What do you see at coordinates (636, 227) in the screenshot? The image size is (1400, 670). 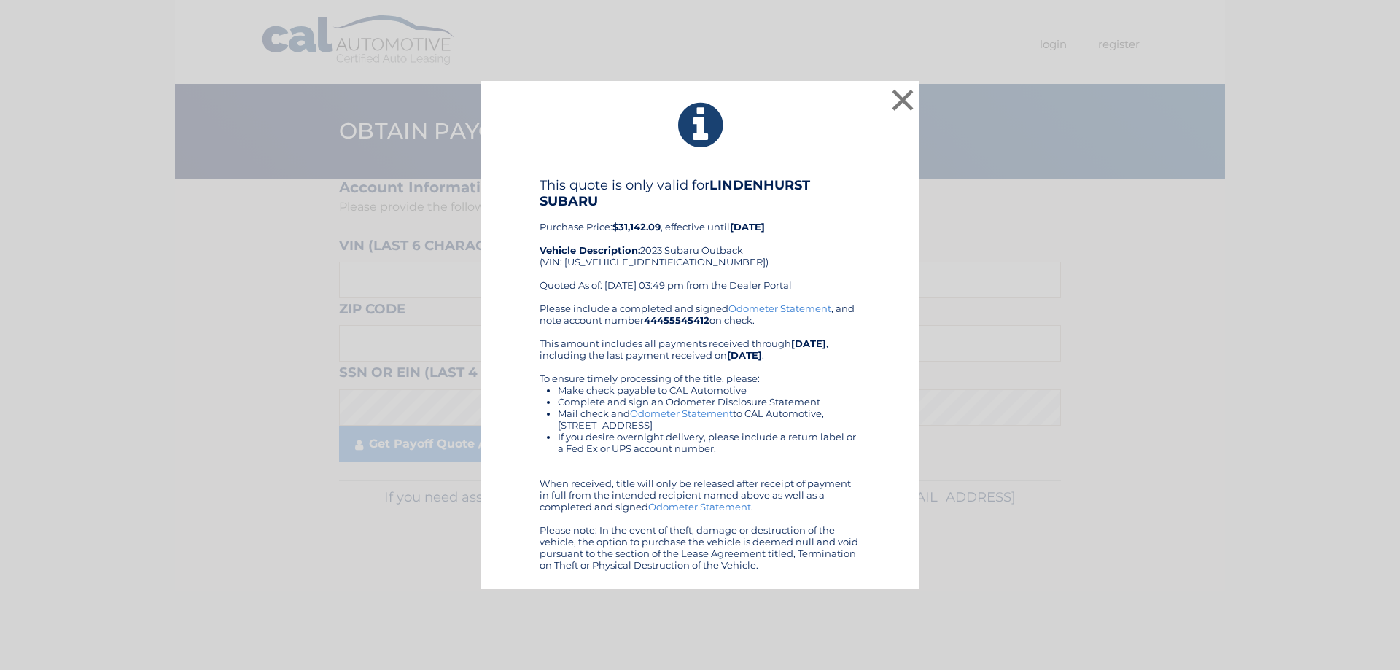 I see `b: $31,142.09` at bounding box center [636, 227].